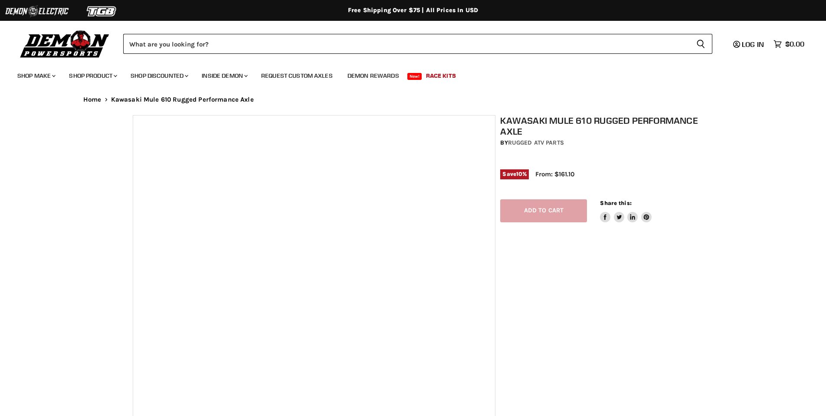 The image size is (826, 416). Describe the element at coordinates (616, 203) in the screenshot. I see `span: Share this:` at that location.